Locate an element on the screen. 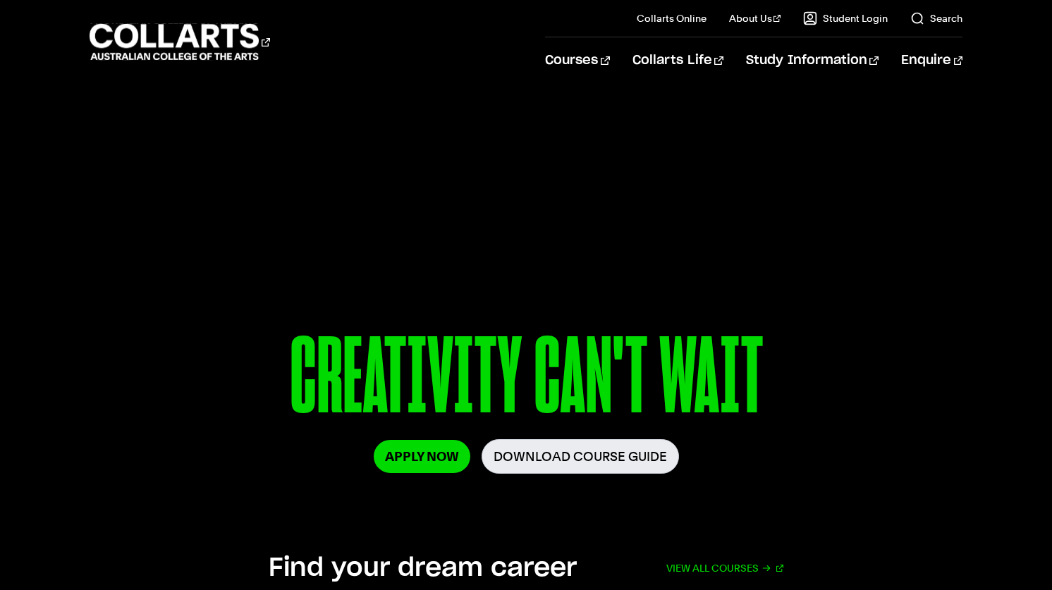  a: Download Course Guide is located at coordinates (581, 456).